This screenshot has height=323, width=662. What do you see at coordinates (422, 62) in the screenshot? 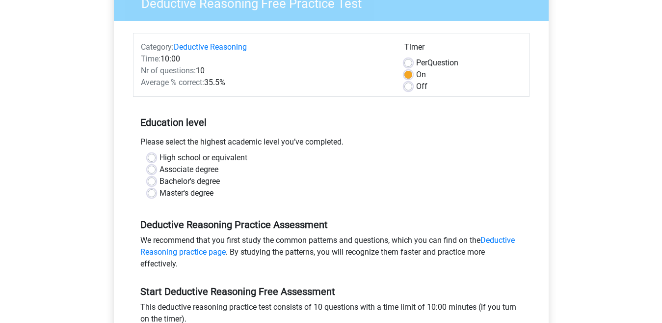
I see `span: Per` at bounding box center [422, 62].